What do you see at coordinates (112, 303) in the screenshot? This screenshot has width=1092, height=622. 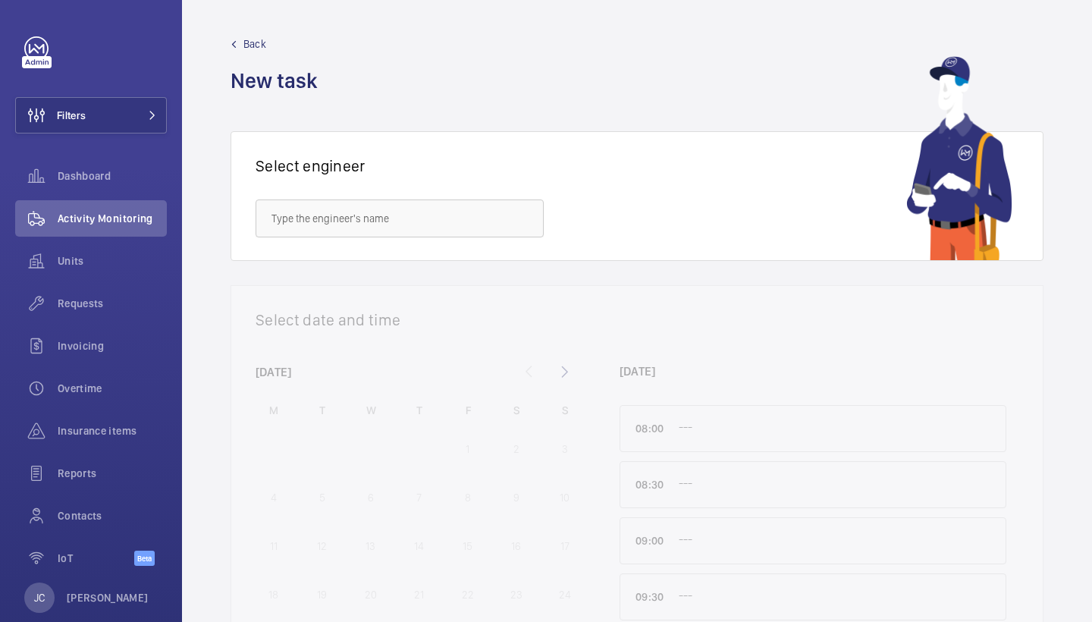 I see `span: Requests` at bounding box center [112, 303].